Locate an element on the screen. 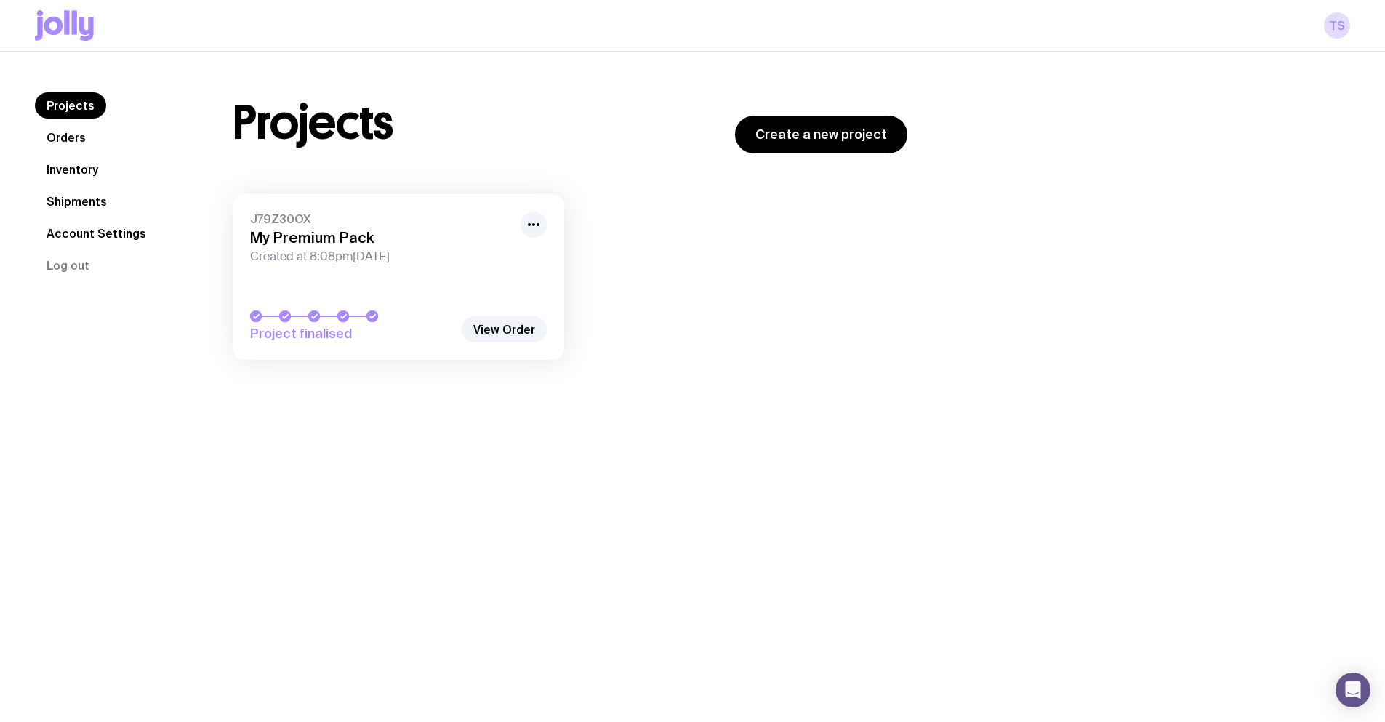 This screenshot has height=722, width=1385. a: View Order is located at coordinates (504, 329).